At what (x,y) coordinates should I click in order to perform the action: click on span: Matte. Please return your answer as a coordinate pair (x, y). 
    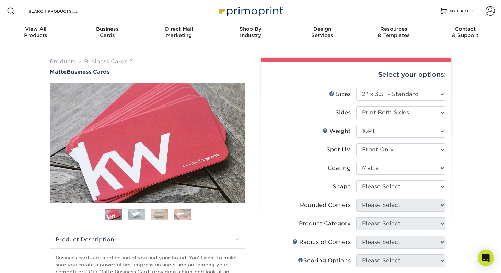
    Looking at the image, I should click on (58, 72).